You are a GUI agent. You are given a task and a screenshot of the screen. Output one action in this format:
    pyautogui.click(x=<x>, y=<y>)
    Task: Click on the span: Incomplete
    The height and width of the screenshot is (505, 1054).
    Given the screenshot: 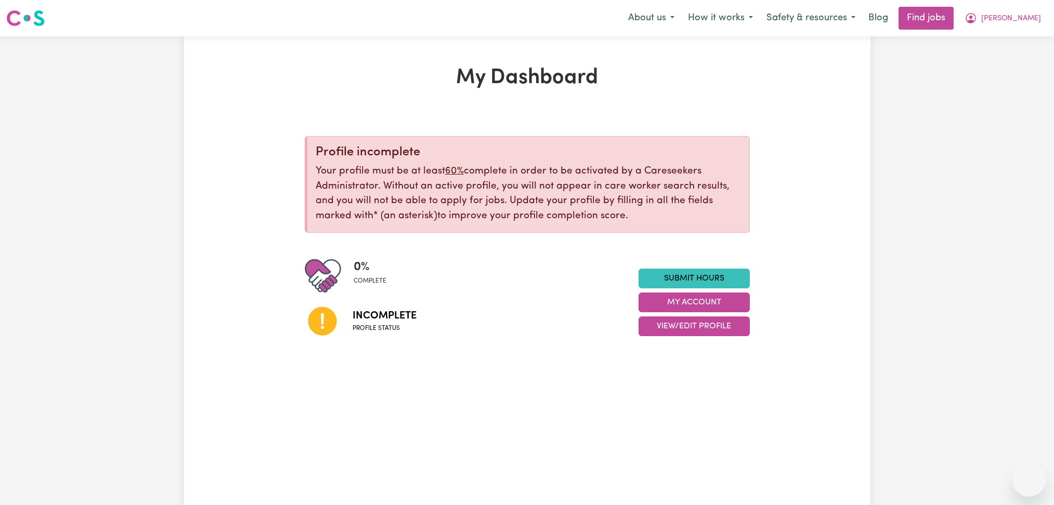 What is the action you would take?
    pyautogui.click(x=384, y=316)
    